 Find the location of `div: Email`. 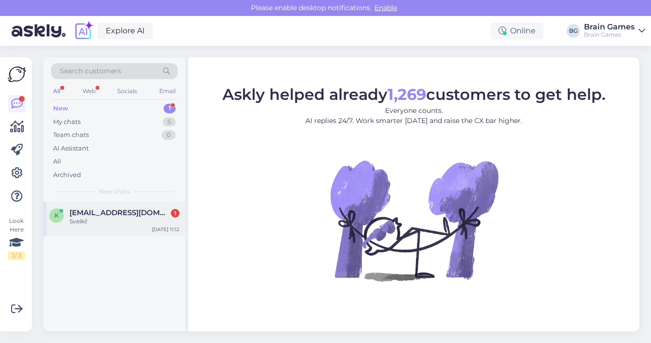

div: Email is located at coordinates (167, 91).